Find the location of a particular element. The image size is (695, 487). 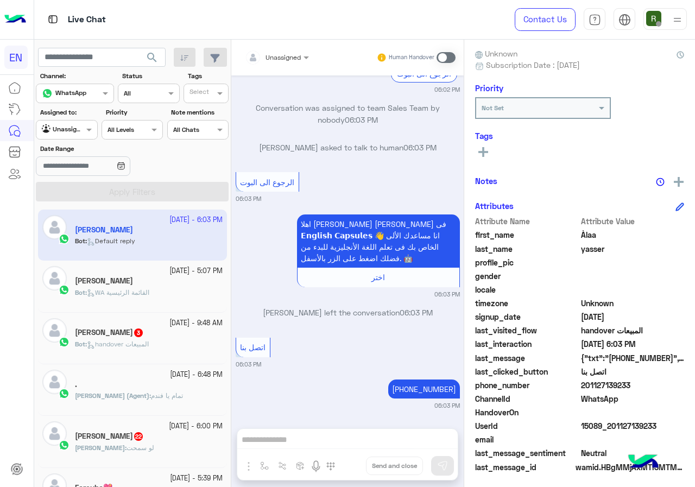

span: WA القائمة الرئيسية is located at coordinates (118, 292).